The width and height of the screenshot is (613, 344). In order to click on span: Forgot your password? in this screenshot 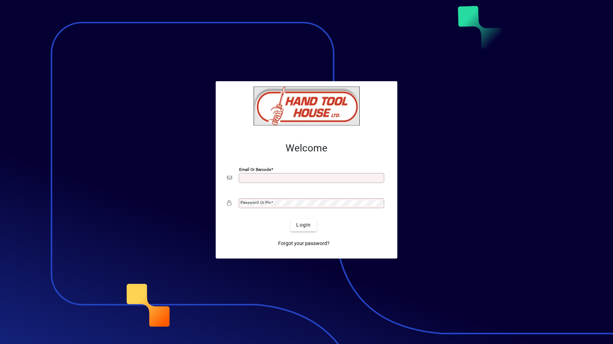, I will do `click(304, 243)`.